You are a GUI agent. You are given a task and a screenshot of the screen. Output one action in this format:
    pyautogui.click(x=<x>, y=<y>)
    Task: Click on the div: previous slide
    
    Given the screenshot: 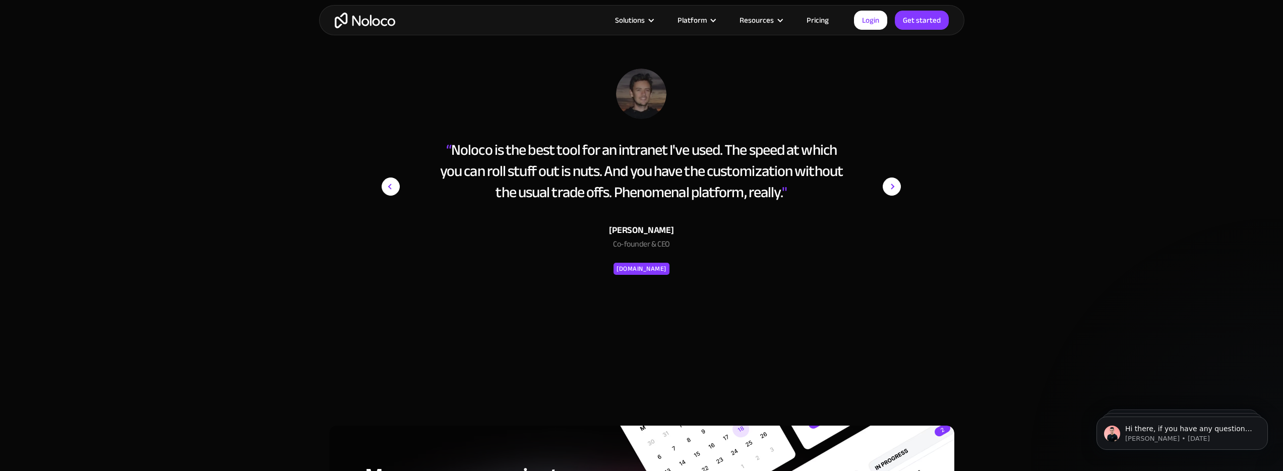 What is the action you would take?
    pyautogui.click(x=402, y=204)
    